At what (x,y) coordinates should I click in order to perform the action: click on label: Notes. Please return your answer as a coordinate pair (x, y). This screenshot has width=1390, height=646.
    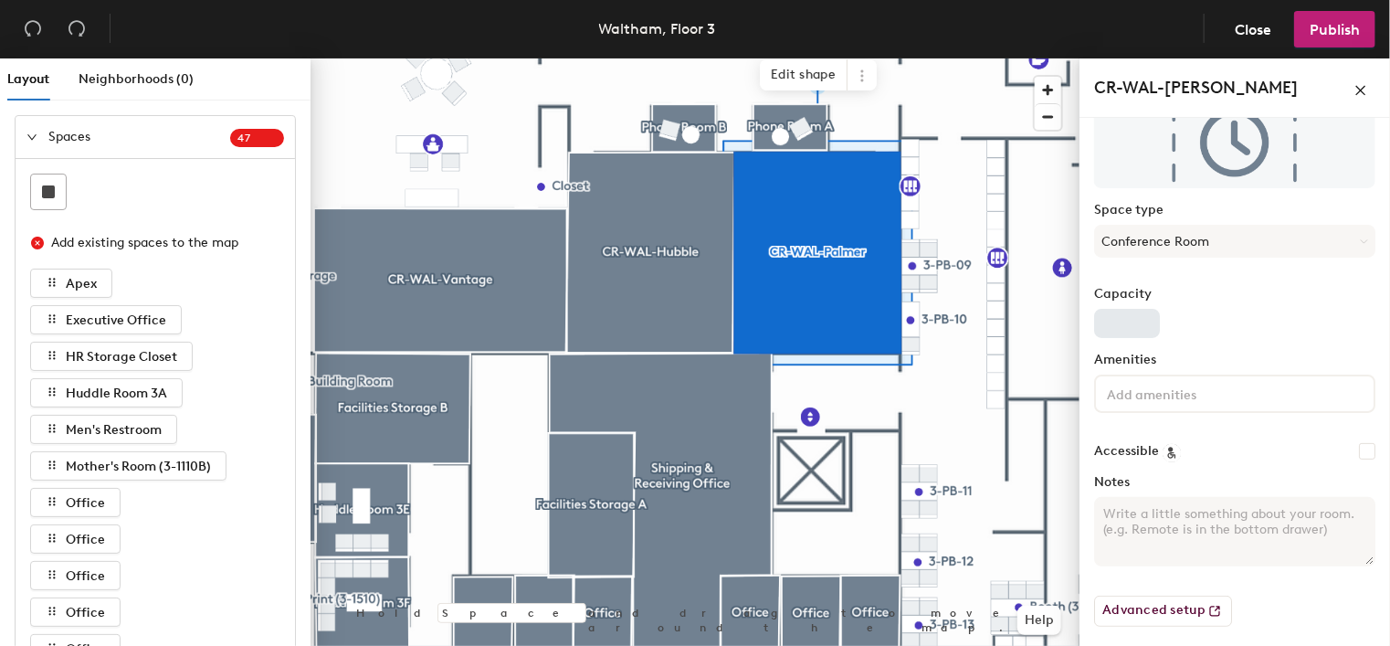
    Looking at the image, I should click on (1235, 482).